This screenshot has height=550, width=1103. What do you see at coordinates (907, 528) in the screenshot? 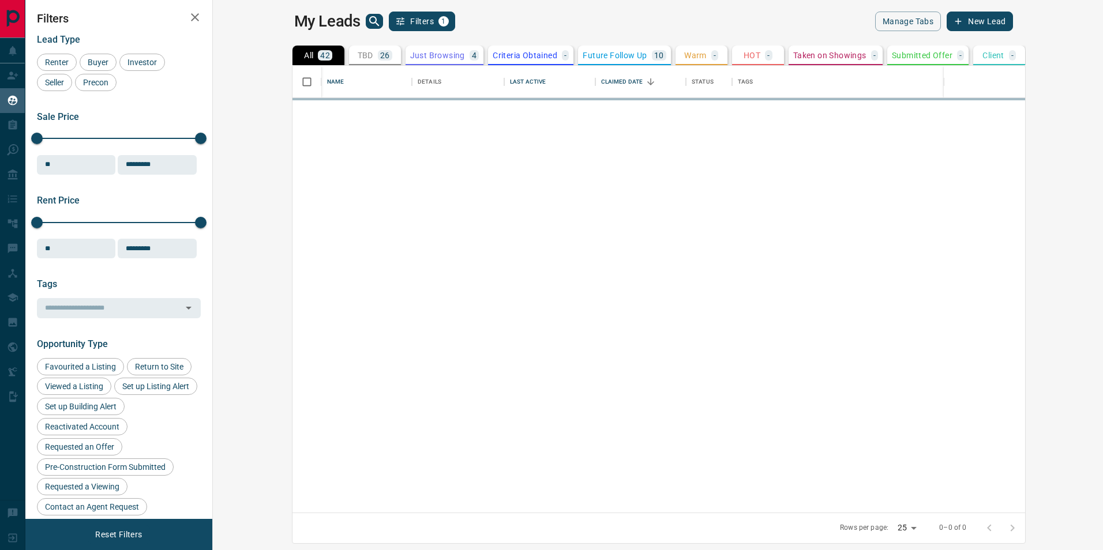
I see `div: 25` at bounding box center [907, 528].